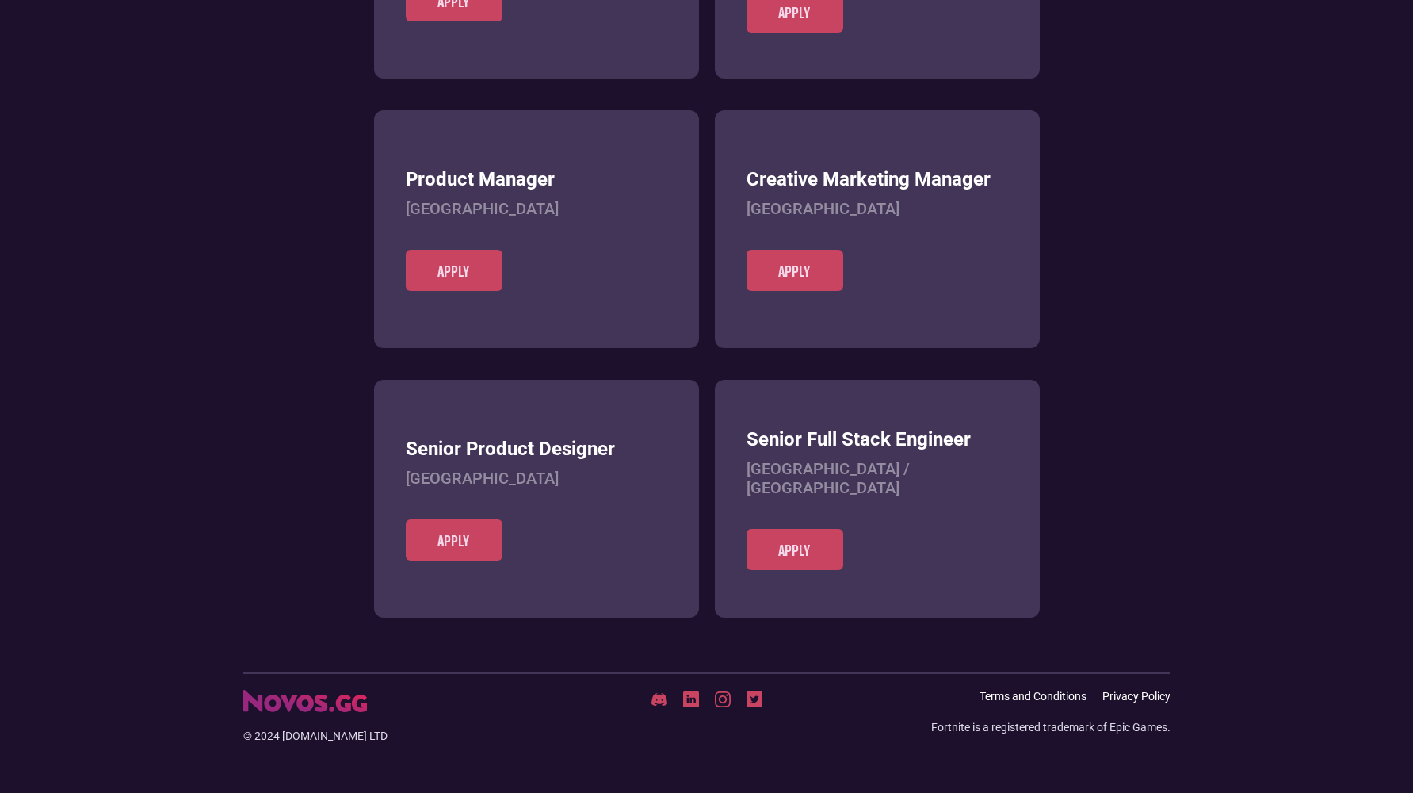 The height and width of the screenshot is (793, 1413). Describe the element at coordinates (1033, 696) in the screenshot. I see `a: Terms and Conditions` at that location.